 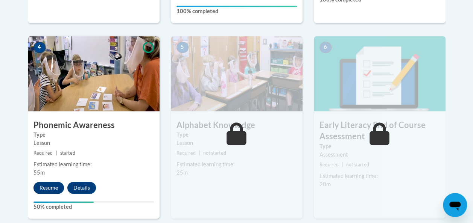 I want to click on h3: Phonemic Awareness, so click(x=94, y=125).